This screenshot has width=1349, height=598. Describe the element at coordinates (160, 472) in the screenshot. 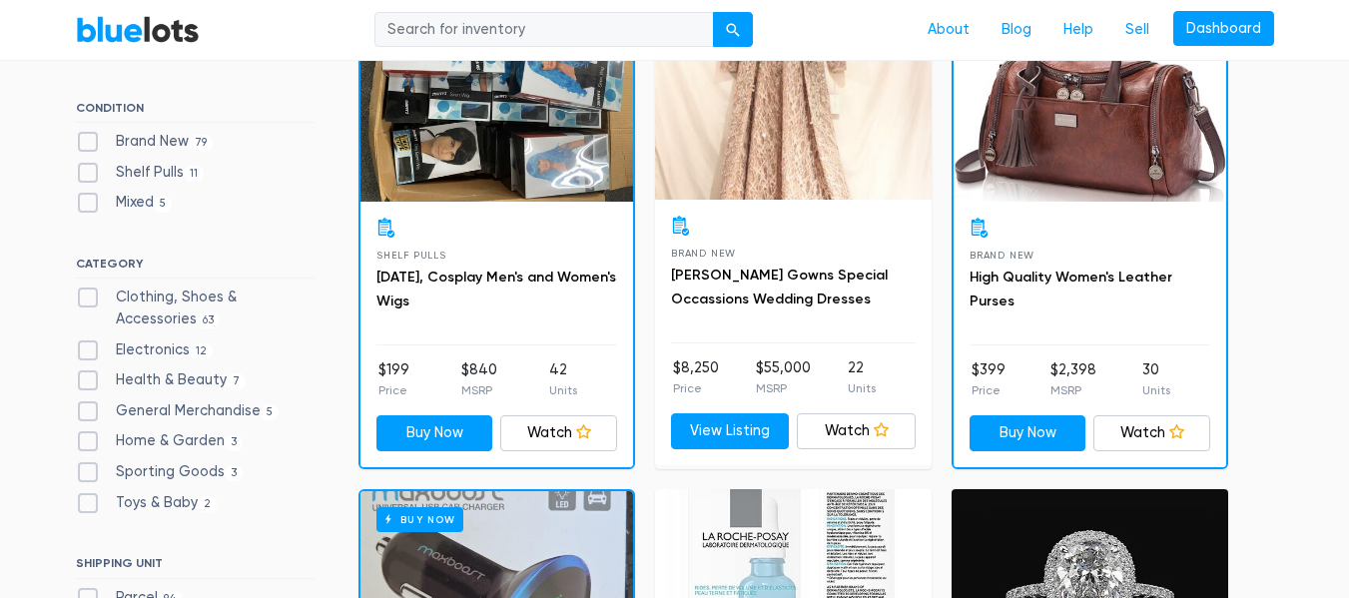

I see `label: Sporting Goods` at that location.